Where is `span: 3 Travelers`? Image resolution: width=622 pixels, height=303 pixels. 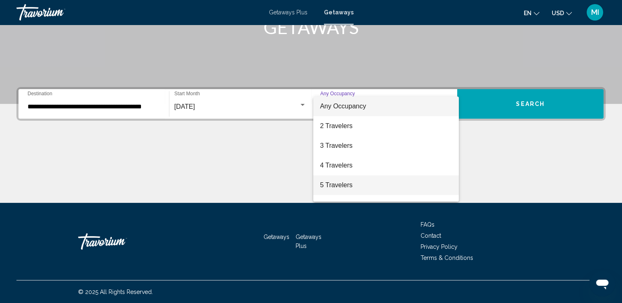
span: 3 Travelers is located at coordinates (386, 146).